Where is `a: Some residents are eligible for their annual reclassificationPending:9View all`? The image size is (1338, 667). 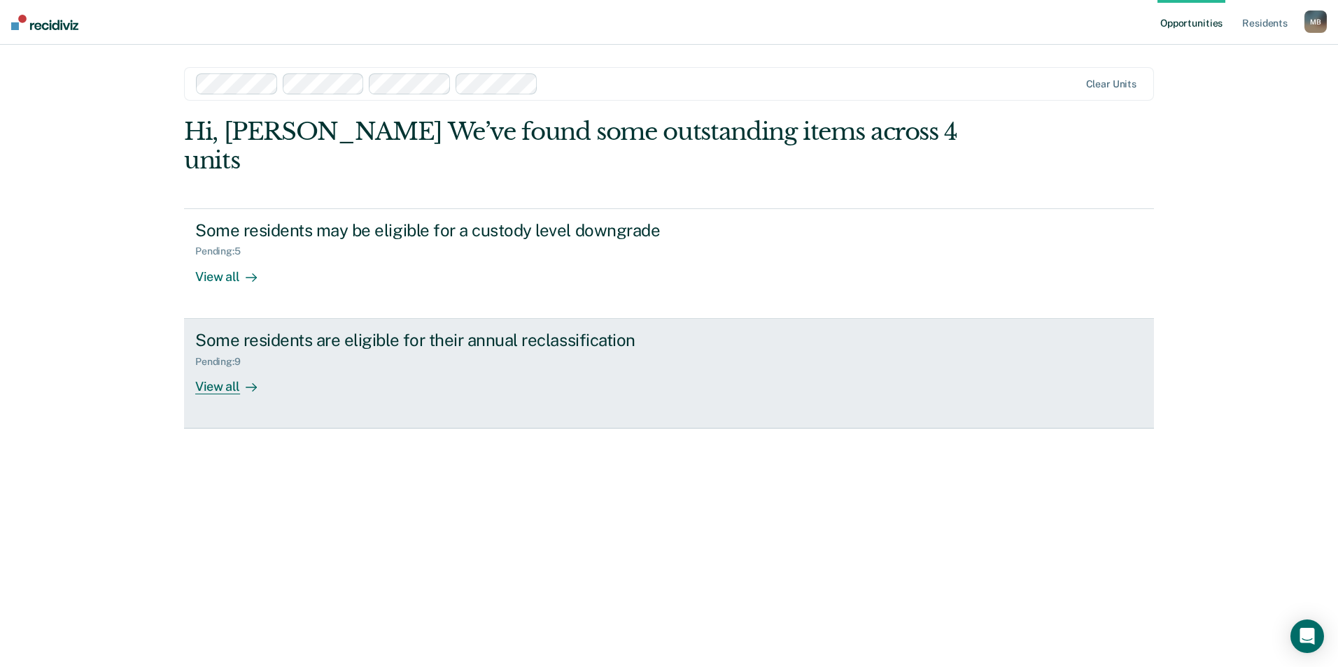
a: Some residents are eligible for their annual reclassificationPending:9View all is located at coordinates (669, 374).